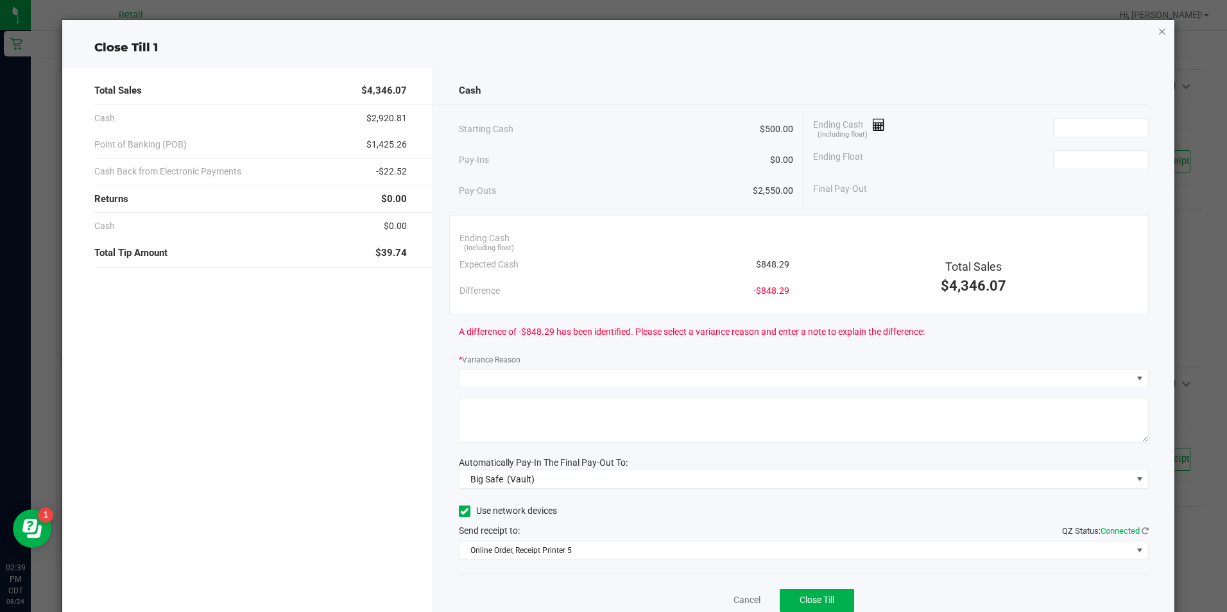 The width and height of the screenshot is (1227, 612). I want to click on span: Online Order, Receipt Printer 5, so click(796, 551).